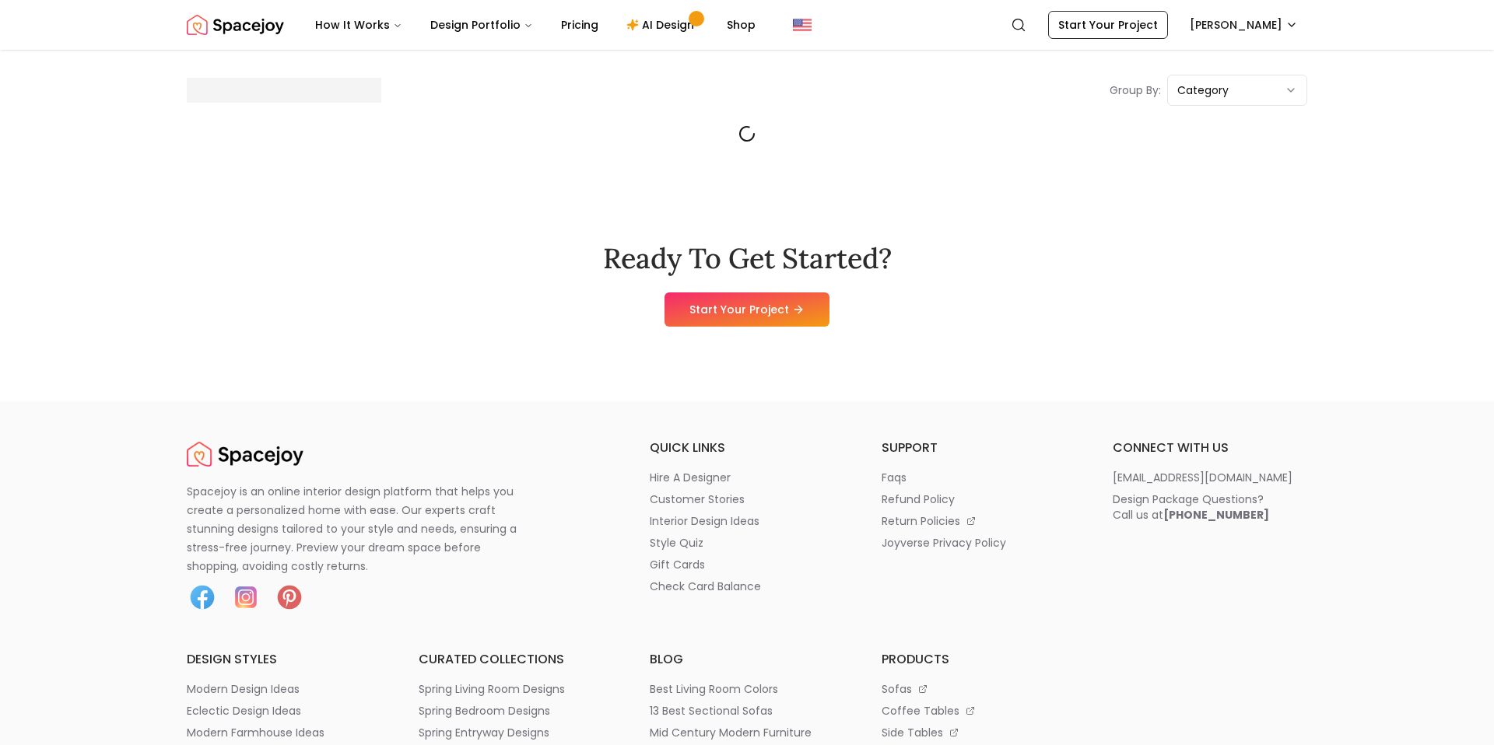 The height and width of the screenshot is (745, 1494). Describe the element at coordinates (1210, 448) in the screenshot. I see `h6: connect with us` at that location.